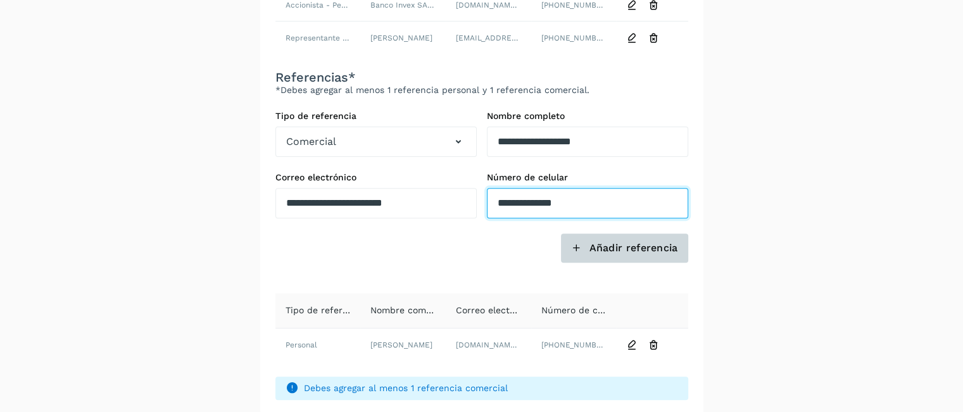  I want to click on p: *Debes agregar al menos 1 referencia personal y 1 referencia comercial., so click(482, 90).